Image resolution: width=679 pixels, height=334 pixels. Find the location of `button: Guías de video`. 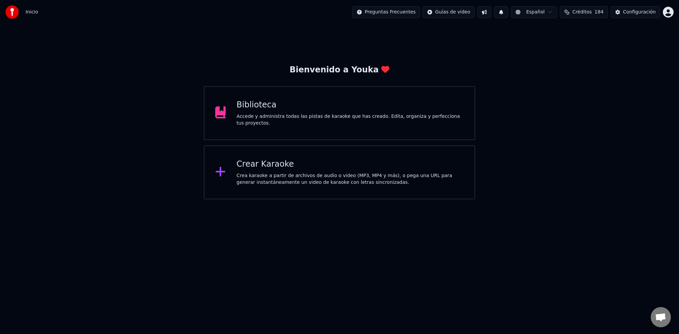

button: Guías de video is located at coordinates (449, 12).